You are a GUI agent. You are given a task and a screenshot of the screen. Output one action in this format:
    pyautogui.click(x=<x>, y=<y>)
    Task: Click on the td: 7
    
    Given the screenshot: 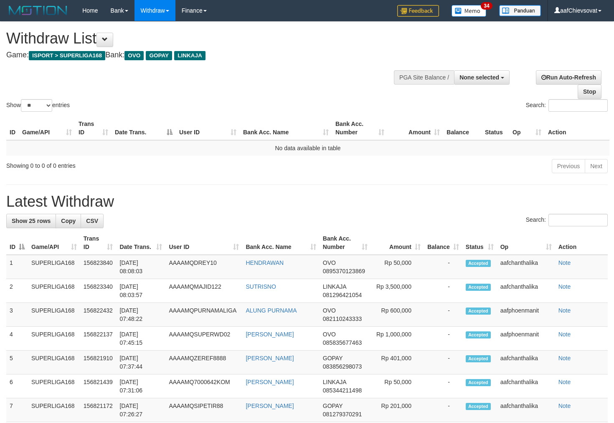 What is the action you would take?
    pyautogui.click(x=17, y=410)
    